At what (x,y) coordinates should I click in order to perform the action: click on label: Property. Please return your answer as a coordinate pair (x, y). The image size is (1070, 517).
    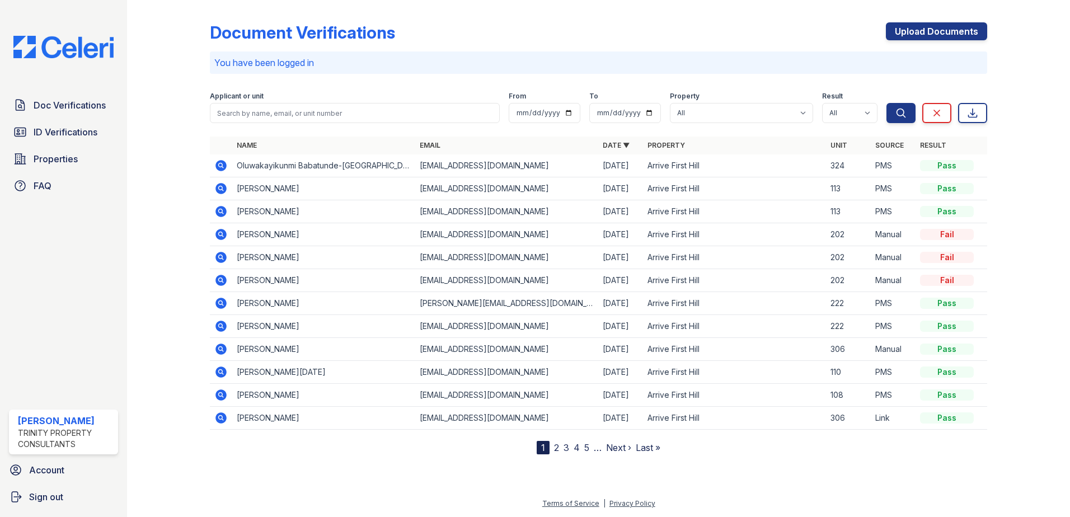
    Looking at the image, I should click on (685, 96).